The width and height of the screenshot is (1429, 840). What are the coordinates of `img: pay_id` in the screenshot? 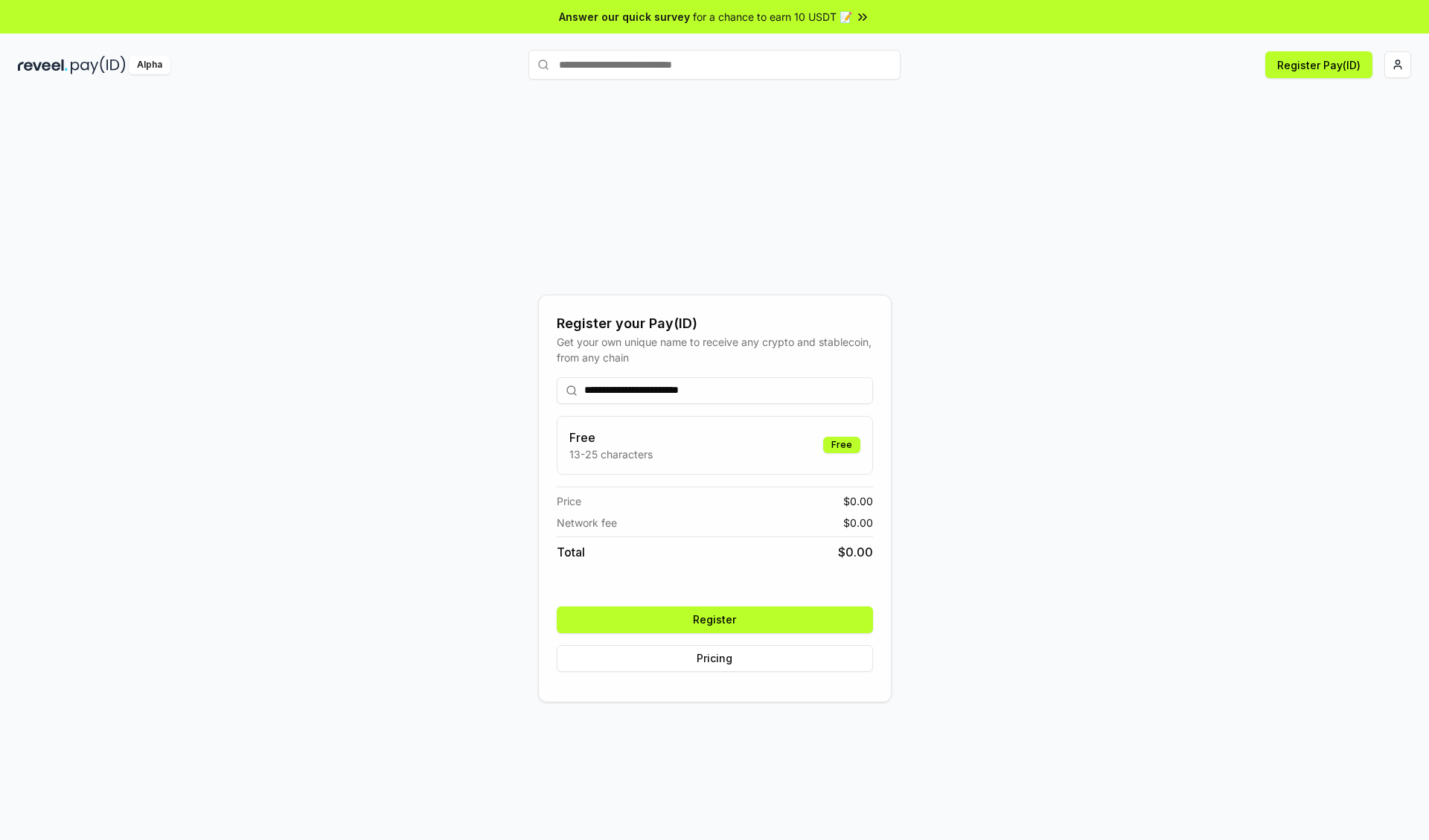 It's located at (98, 64).